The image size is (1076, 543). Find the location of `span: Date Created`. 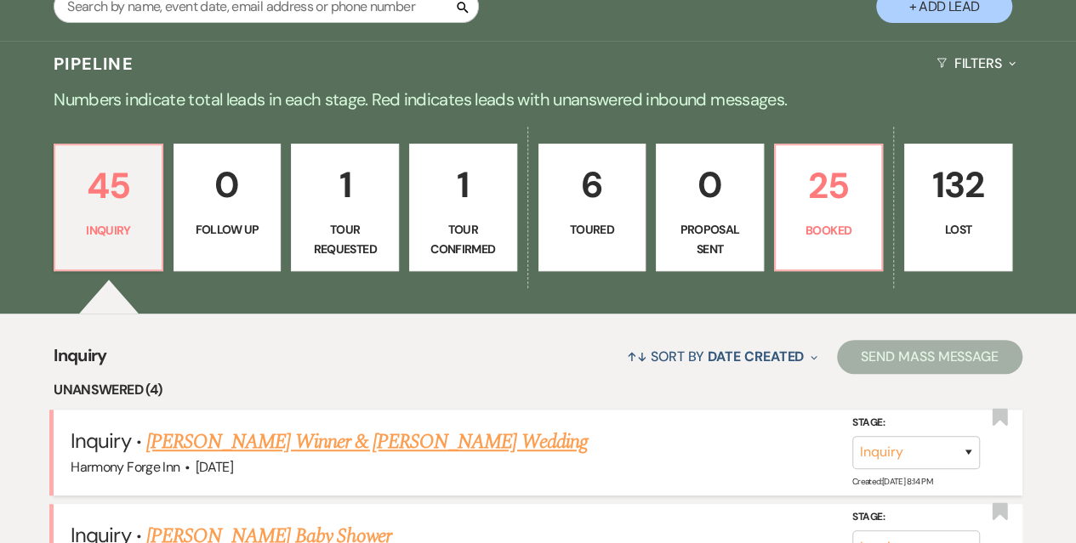

span: Date Created is located at coordinates (755, 356).